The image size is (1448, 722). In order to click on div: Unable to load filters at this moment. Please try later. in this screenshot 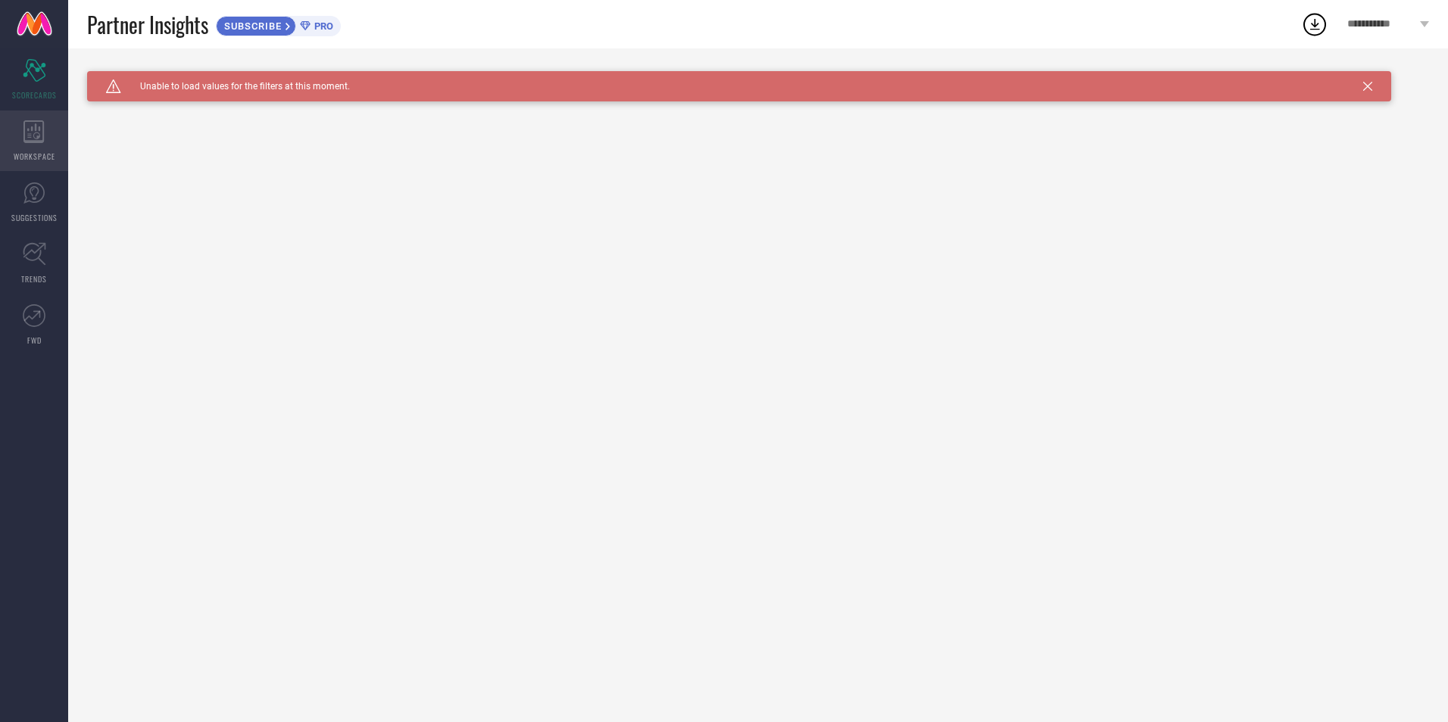, I will do `click(758, 77)`.